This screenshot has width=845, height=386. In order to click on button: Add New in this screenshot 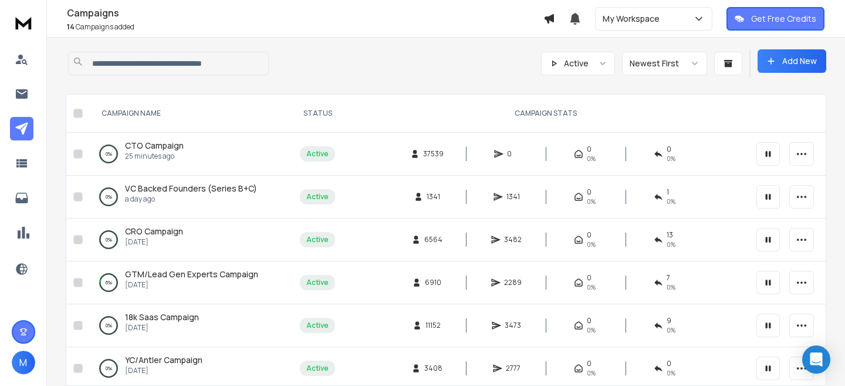, I will do `click(792, 61)`.